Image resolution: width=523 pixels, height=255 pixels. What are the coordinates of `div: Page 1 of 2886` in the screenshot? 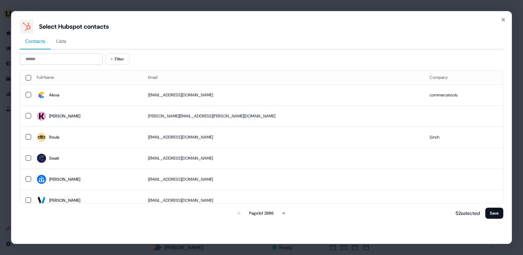 It's located at (261, 213).